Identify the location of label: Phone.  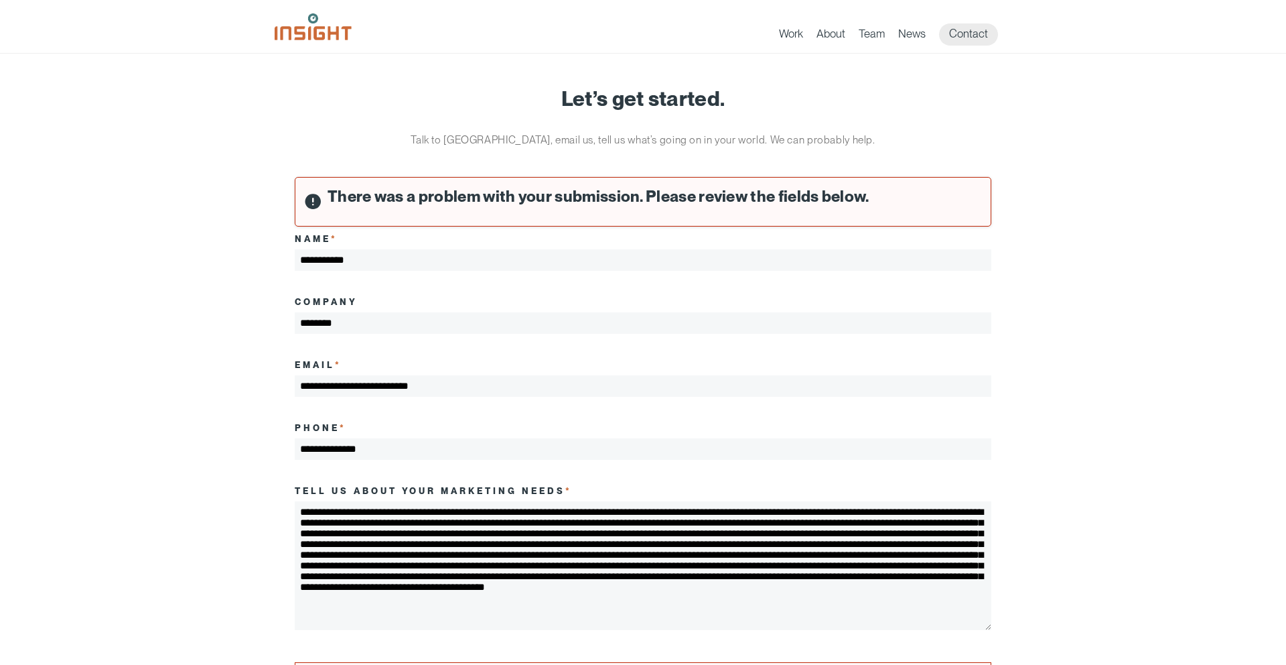
(320, 427).